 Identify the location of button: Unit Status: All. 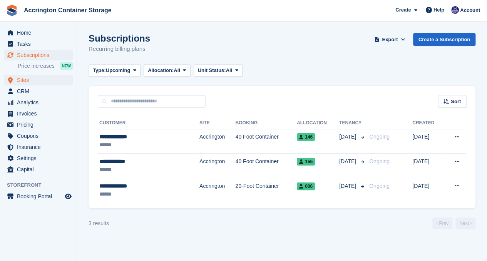
(218, 71).